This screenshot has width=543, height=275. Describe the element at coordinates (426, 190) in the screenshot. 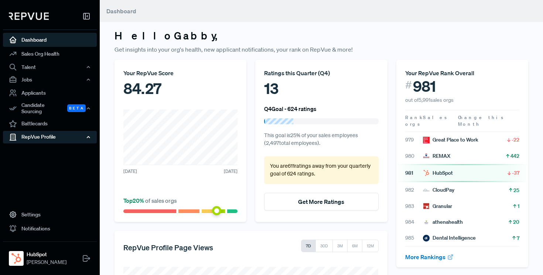

I see `img: CloudPay` at that location.